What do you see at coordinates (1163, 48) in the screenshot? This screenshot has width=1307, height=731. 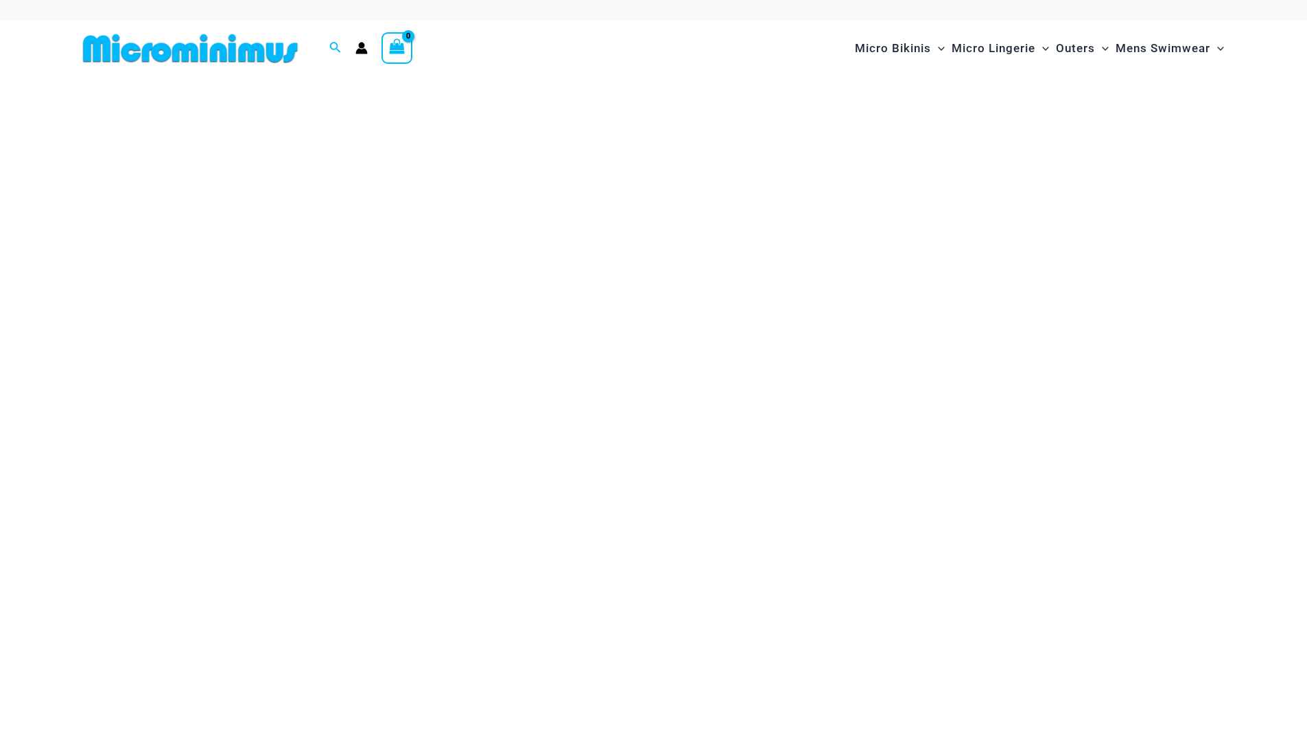 I see `span: Mens Swimwear` at bounding box center [1163, 48].